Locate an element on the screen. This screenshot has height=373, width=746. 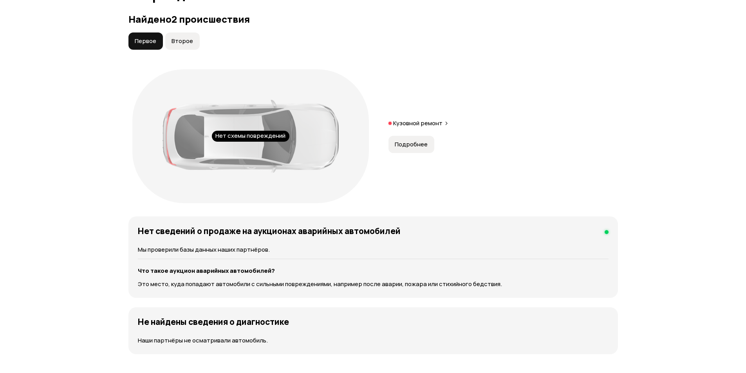
h4: Нет сведений о продаже на аукционах аварийных автомобилей is located at coordinates (269, 231).